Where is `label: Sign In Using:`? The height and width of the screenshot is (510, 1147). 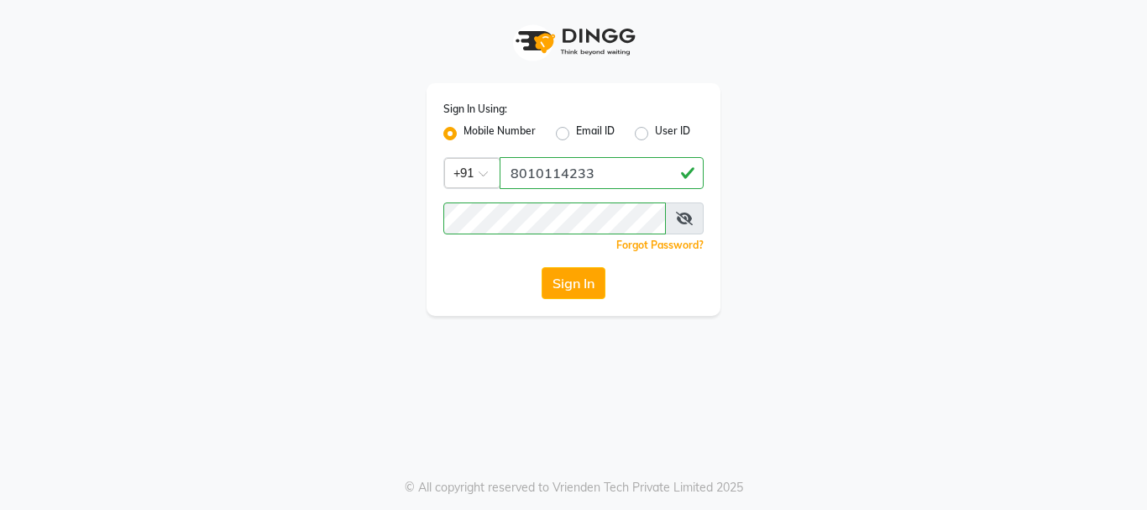 label: Sign In Using: is located at coordinates (475, 109).